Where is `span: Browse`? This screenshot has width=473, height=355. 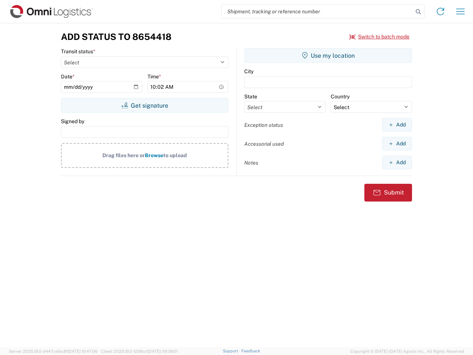
span: Browse is located at coordinates (154, 155).